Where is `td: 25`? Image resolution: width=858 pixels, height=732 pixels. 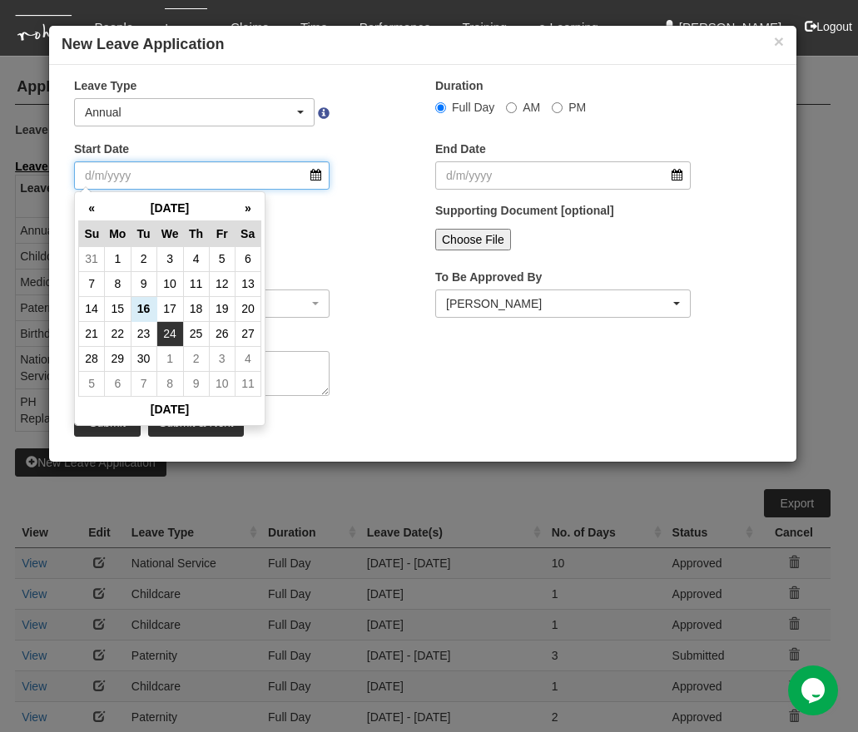
td: 25 is located at coordinates (196, 334).